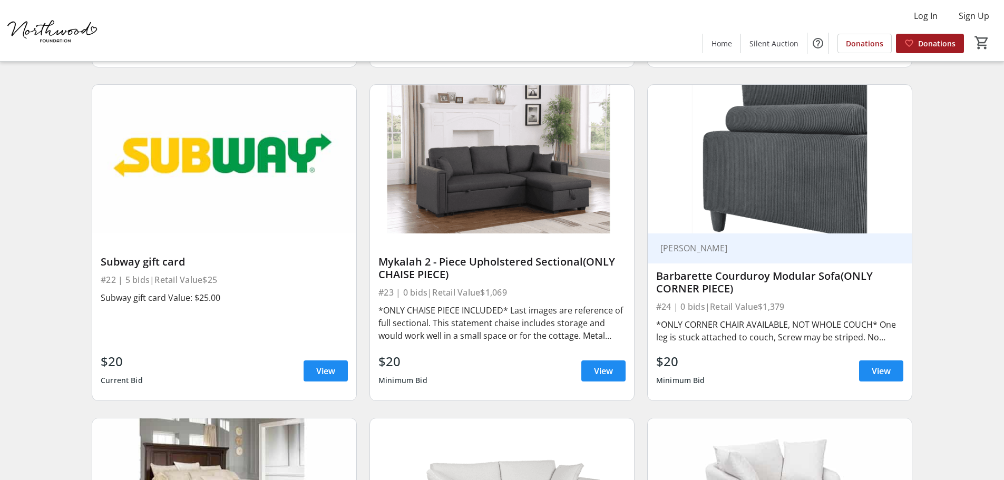 The height and width of the screenshot is (480, 1004). What do you see at coordinates (818, 43) in the screenshot?
I see `button: Help` at bounding box center [818, 43].